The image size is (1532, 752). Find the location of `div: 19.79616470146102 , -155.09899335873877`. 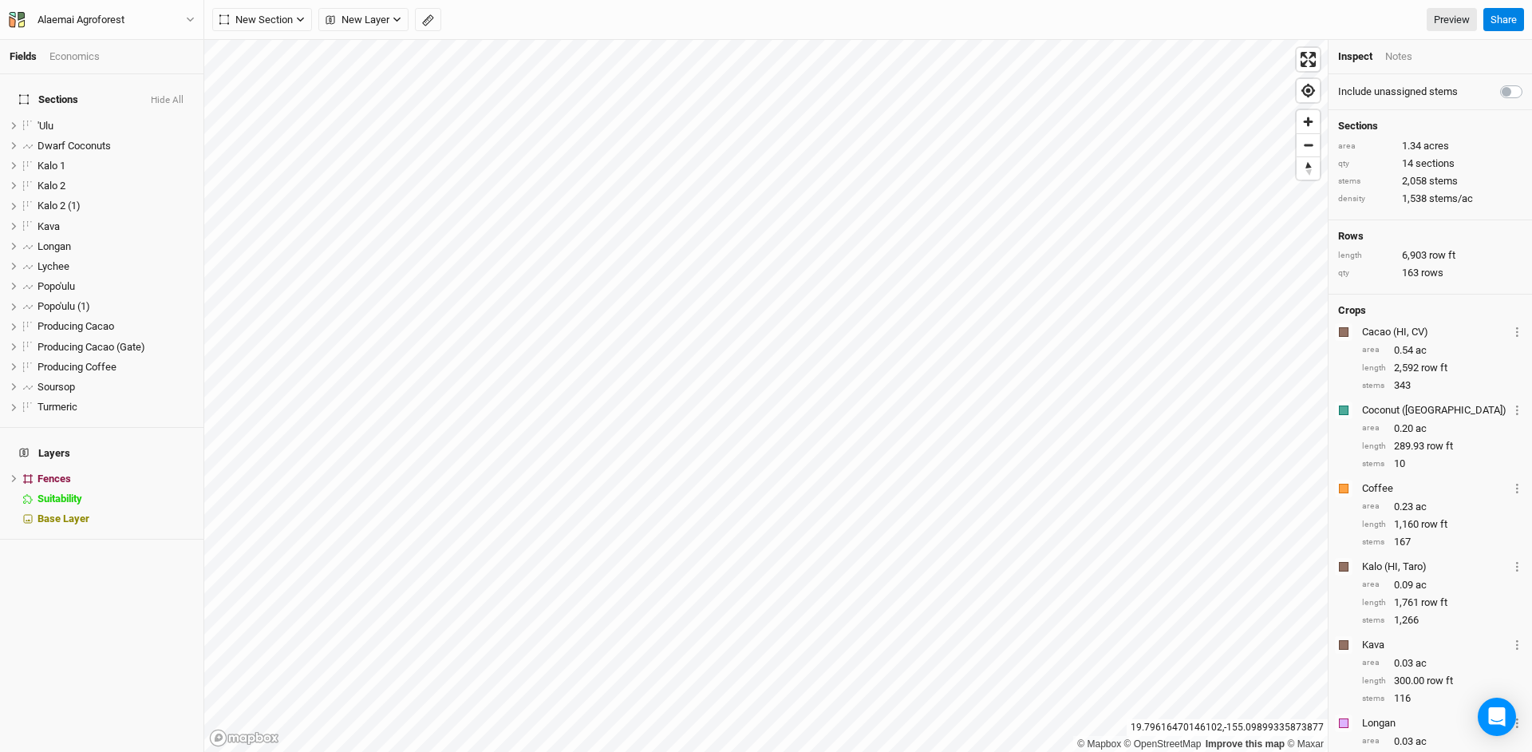

div: 19.79616470146102 , -155.09899335873877 is located at coordinates (1227, 727).